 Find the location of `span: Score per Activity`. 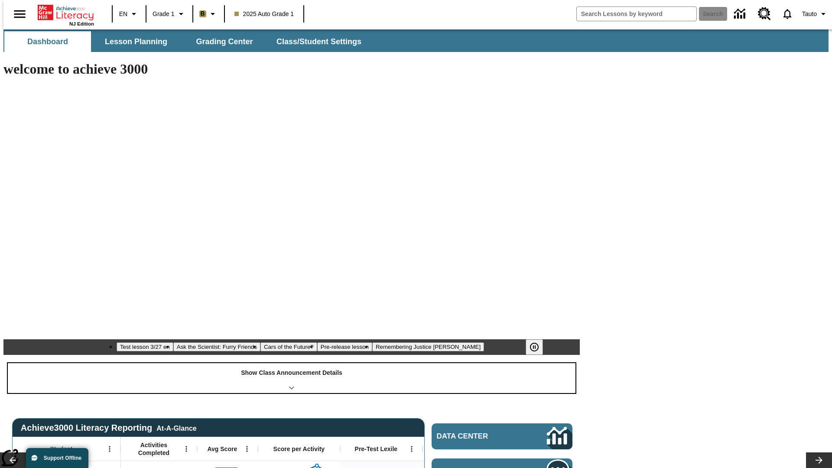

span: Score per Activity is located at coordinates (299, 449).